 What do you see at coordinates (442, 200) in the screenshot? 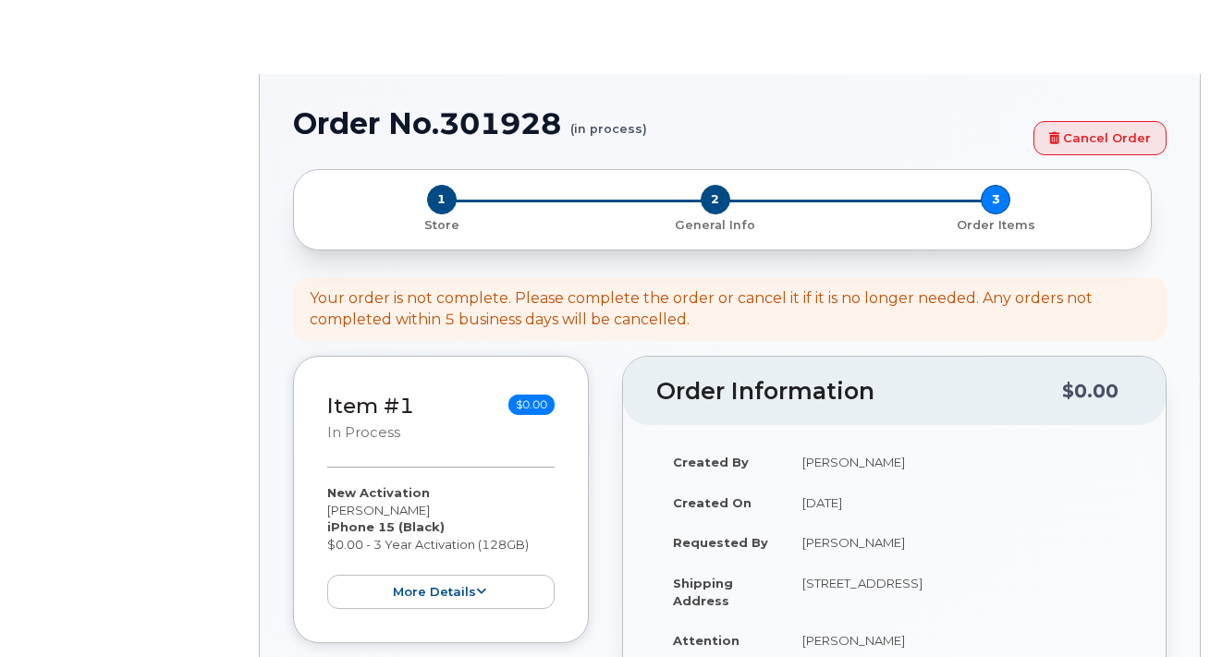
I see `span: 1` at bounding box center [442, 200].